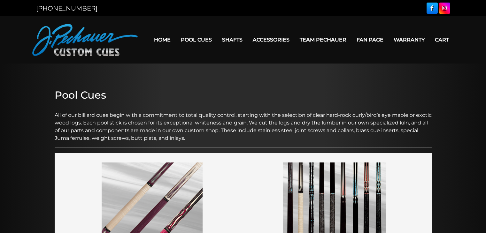 This screenshot has height=233, width=486. I want to click on a: Shafts, so click(232, 40).